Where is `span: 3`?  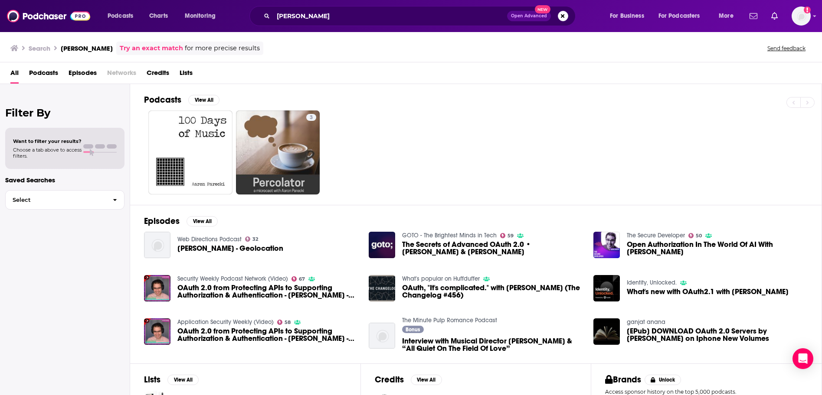 span: 3 is located at coordinates (311, 118).